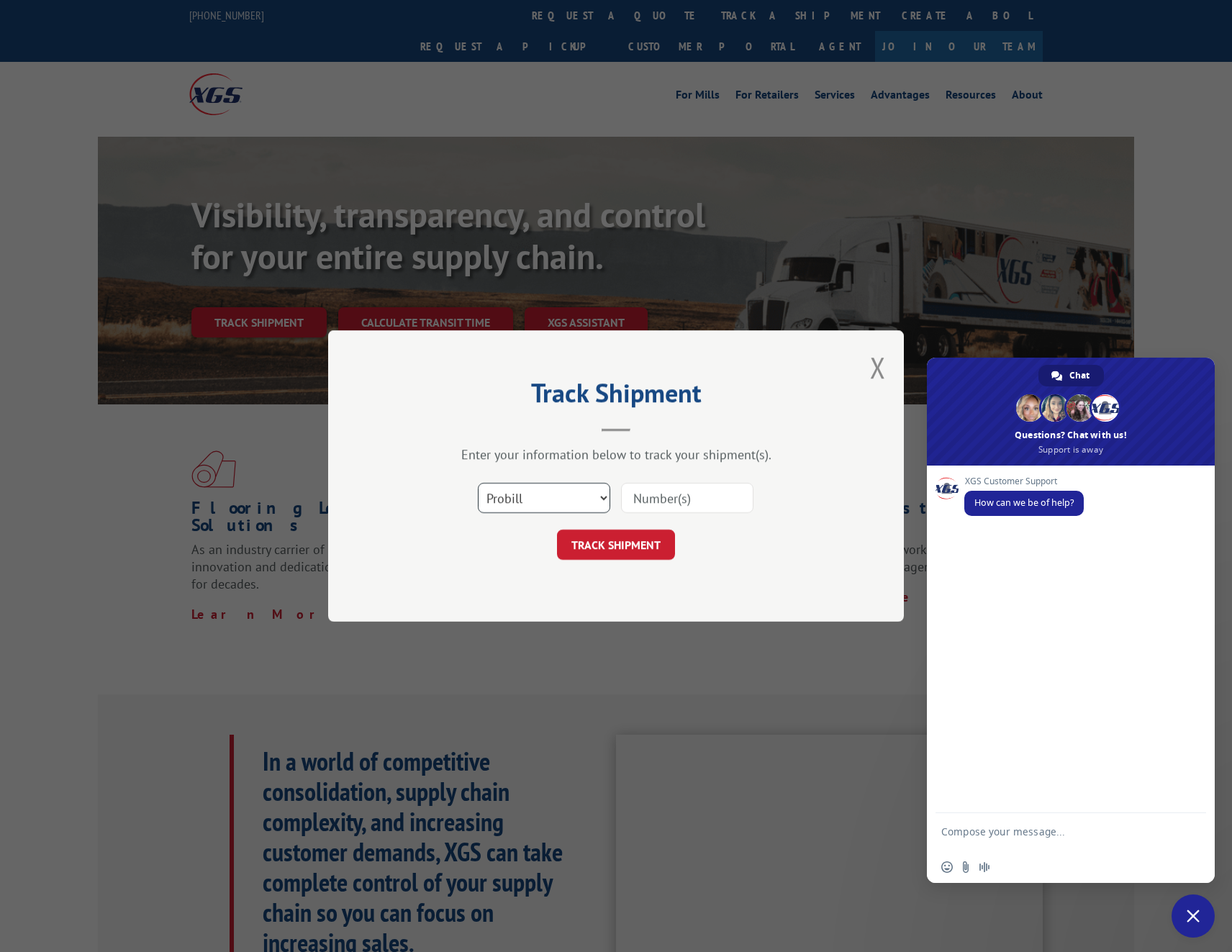 This screenshot has width=1232, height=952. What do you see at coordinates (1080, 376) in the screenshot?
I see `span: Chat` at bounding box center [1080, 376].